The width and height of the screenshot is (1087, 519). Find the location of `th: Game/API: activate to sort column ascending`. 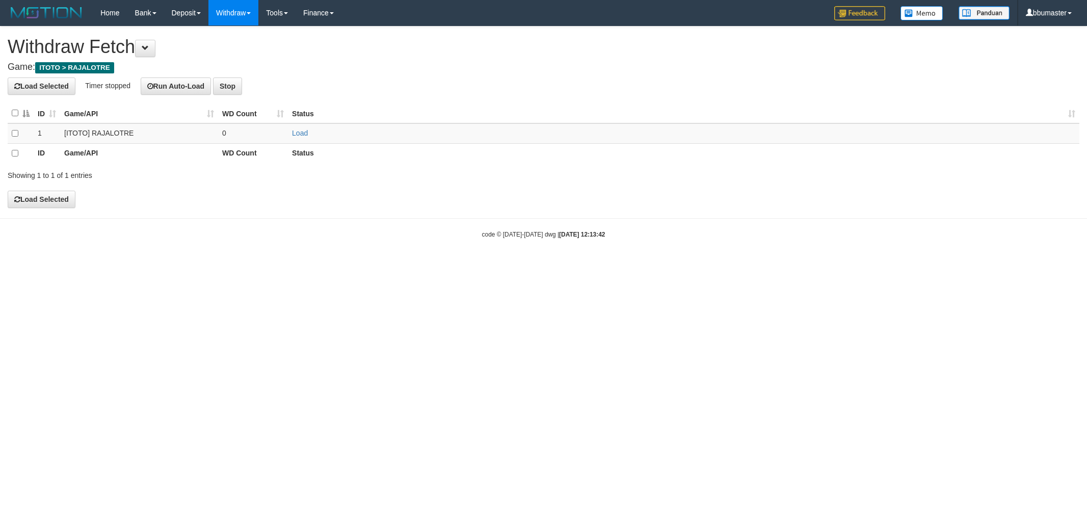

th: Game/API: activate to sort column ascending is located at coordinates (139, 113).